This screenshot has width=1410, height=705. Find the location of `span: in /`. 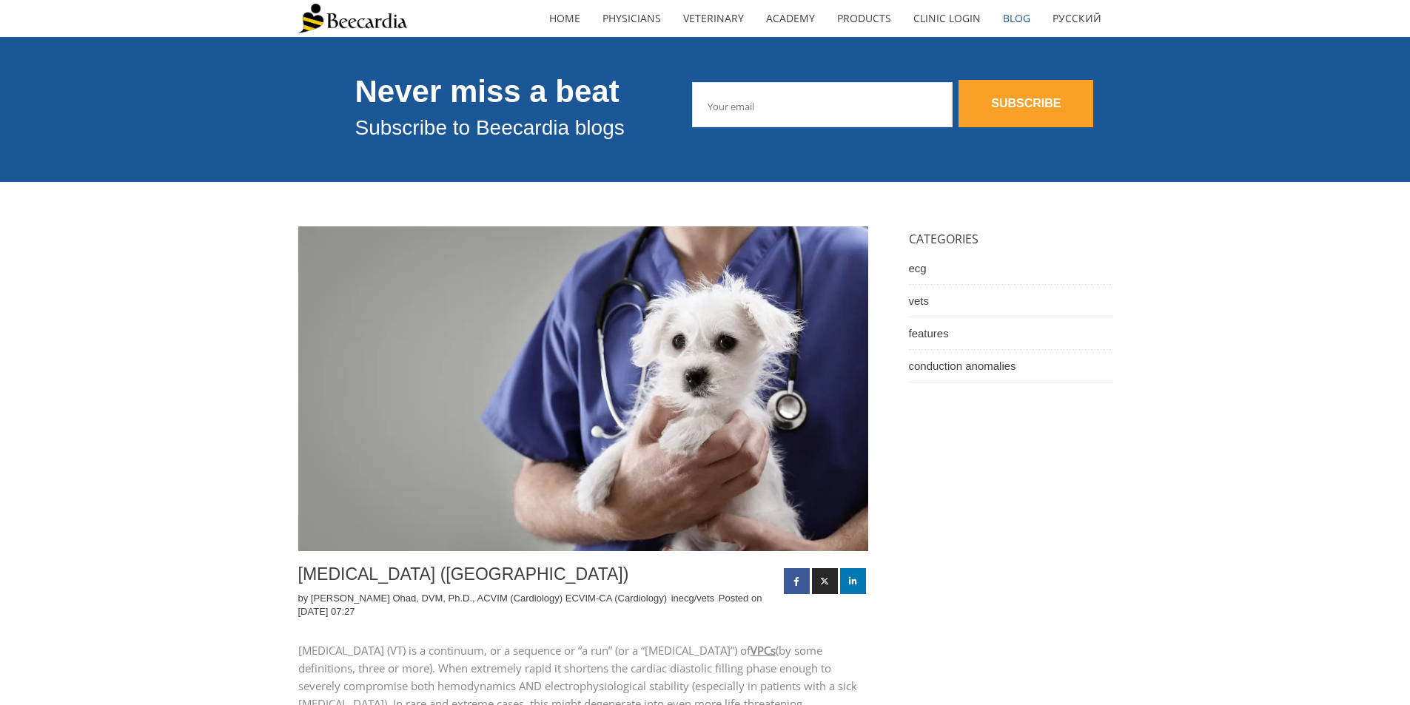

span: in / is located at coordinates (694, 598).